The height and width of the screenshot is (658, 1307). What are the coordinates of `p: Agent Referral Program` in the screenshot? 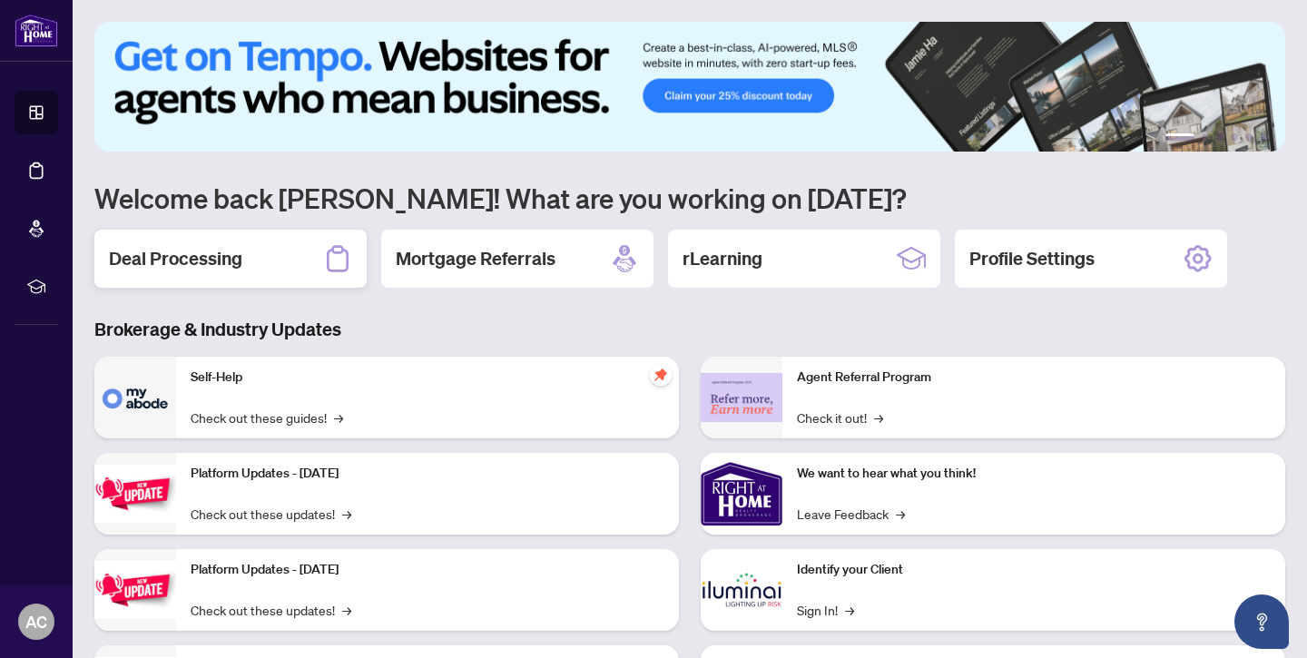 It's located at (1034, 378).